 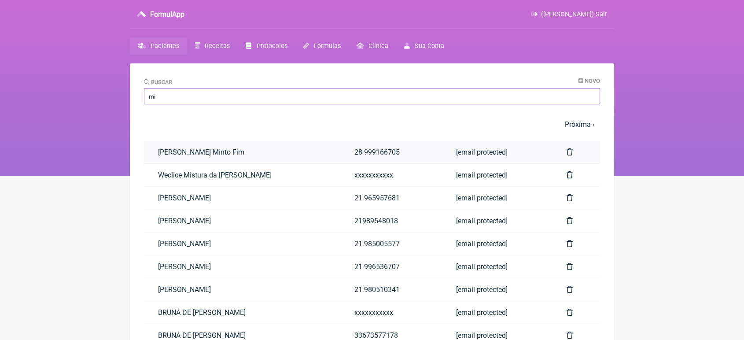 What do you see at coordinates (391, 198) in the screenshot?
I see `a: 21 965957681` at bounding box center [391, 198].